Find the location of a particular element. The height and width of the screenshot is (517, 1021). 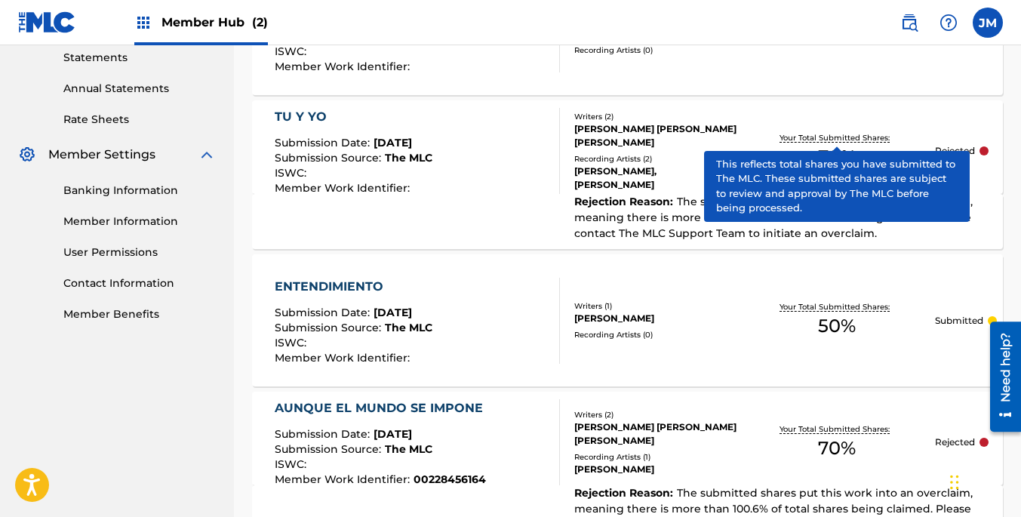

div: User Menu is located at coordinates (987, 23).